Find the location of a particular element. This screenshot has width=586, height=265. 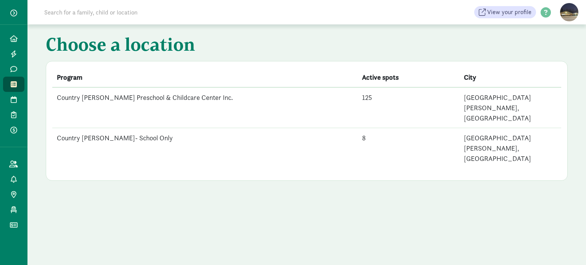

div: Chat Widget is located at coordinates (567, 247).